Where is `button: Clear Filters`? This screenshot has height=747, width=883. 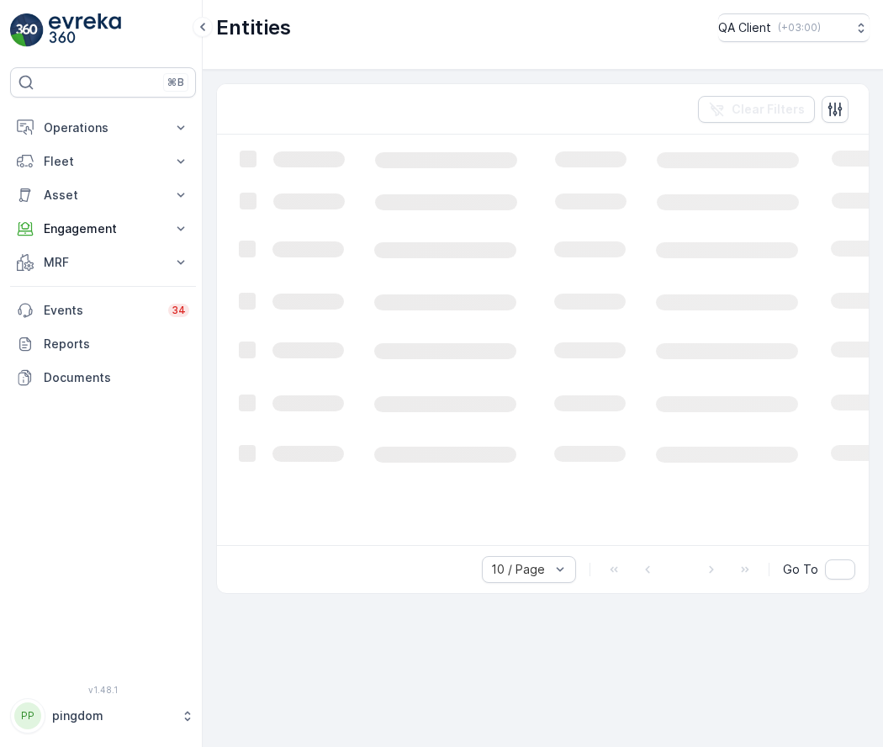
button: Clear Filters is located at coordinates (756, 109).